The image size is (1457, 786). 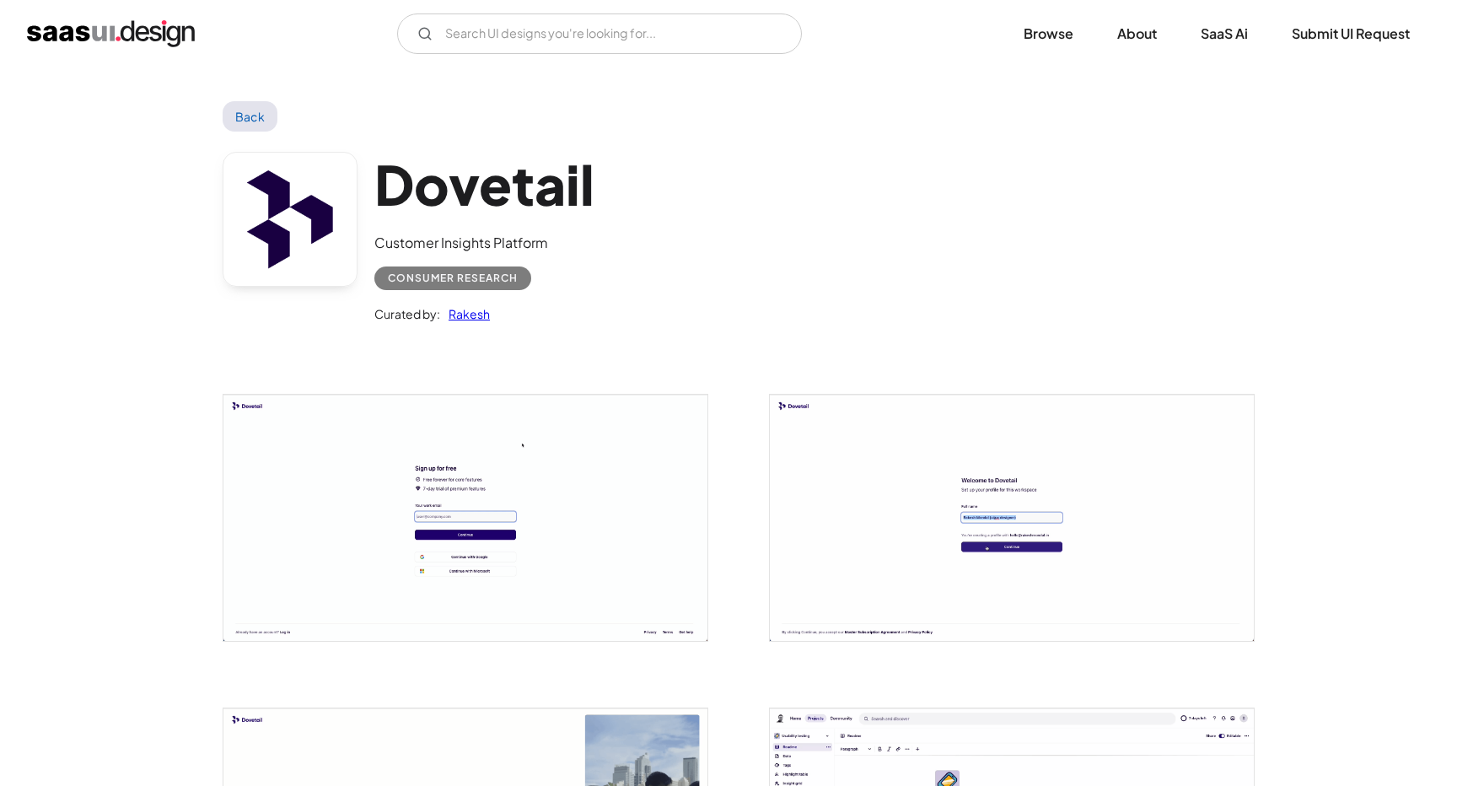 I want to click on a: Submit UI Request, so click(x=1350, y=34).